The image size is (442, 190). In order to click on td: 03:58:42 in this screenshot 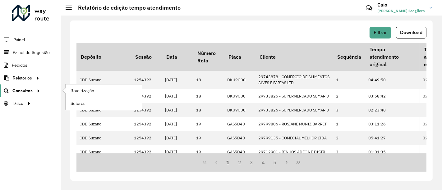, I will do `click(392, 96)`.